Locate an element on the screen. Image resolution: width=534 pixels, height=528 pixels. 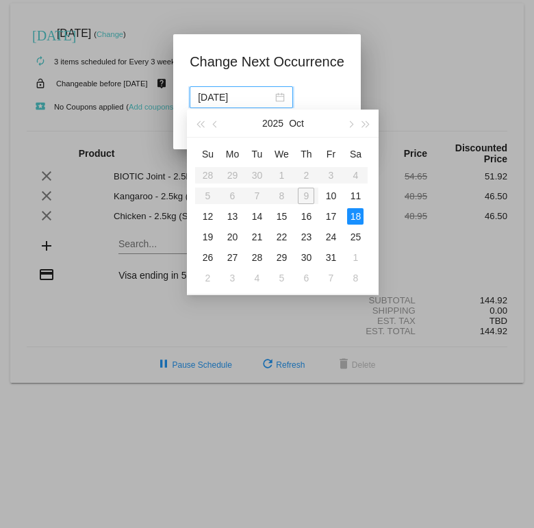
td: 10/15/2025 is located at coordinates (281, 216).